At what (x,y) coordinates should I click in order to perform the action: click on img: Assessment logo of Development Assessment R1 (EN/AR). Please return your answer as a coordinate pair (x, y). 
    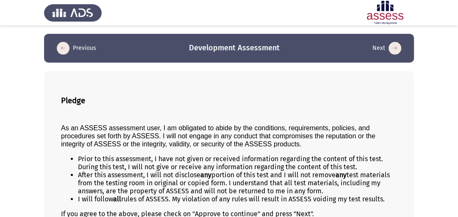
    Looking at the image, I should click on (385, 13).